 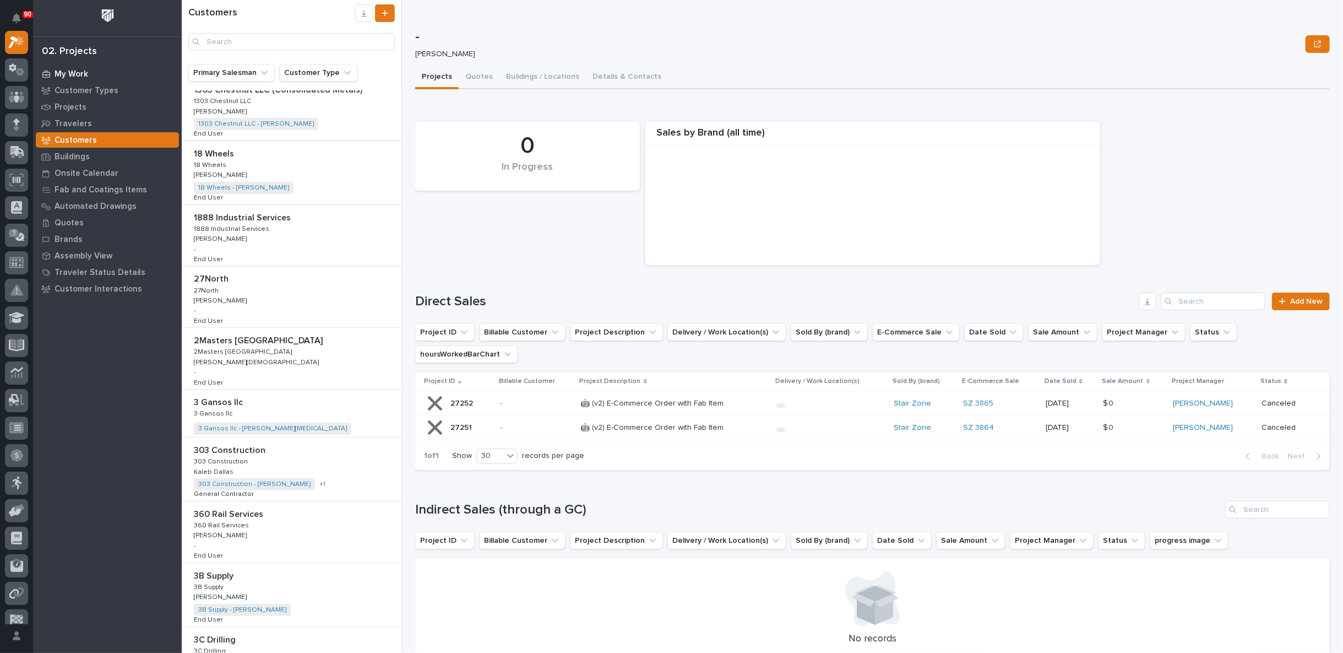 I want to click on button: E-Commerce Sale, so click(x=916, y=332).